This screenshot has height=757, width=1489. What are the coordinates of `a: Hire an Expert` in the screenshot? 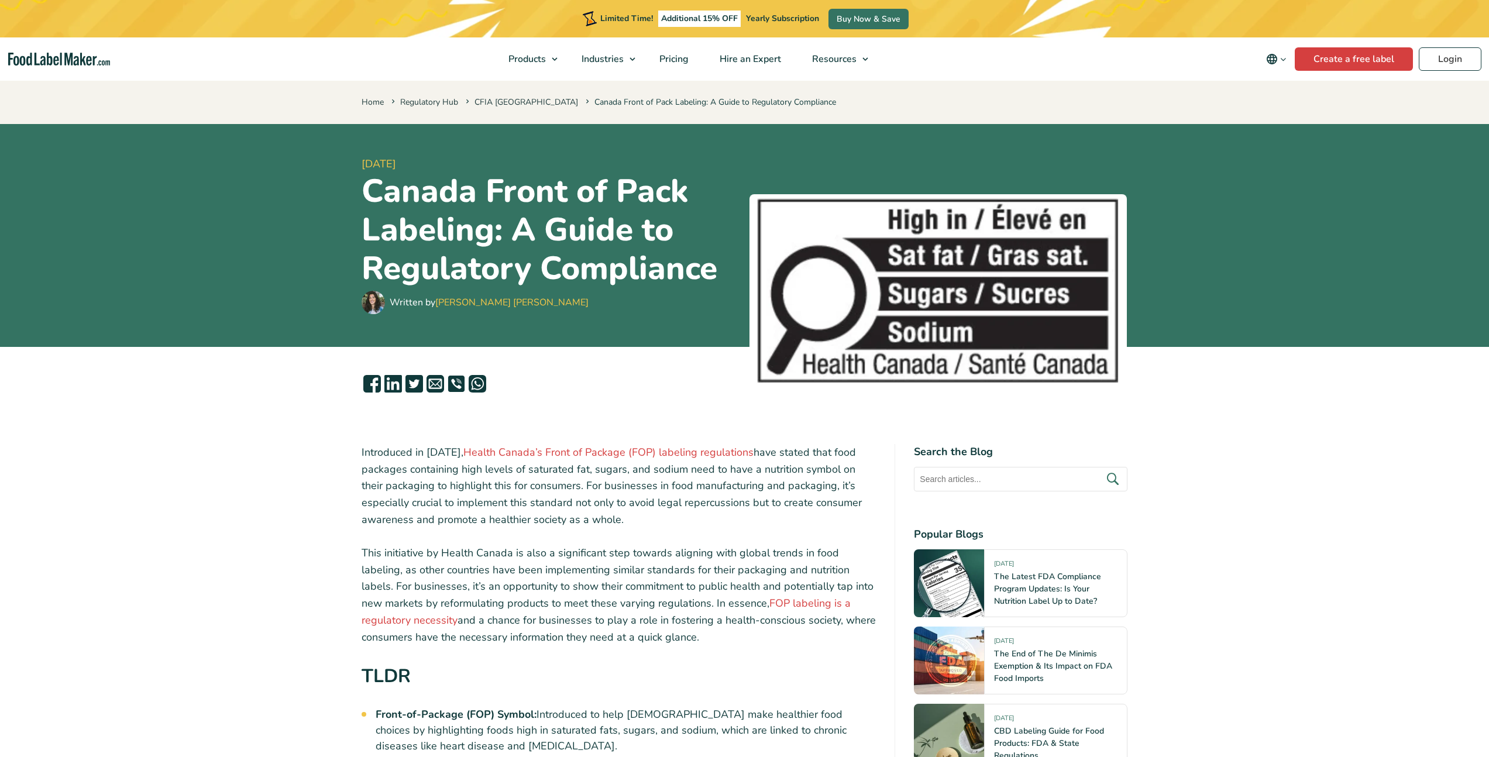 It's located at (749, 59).